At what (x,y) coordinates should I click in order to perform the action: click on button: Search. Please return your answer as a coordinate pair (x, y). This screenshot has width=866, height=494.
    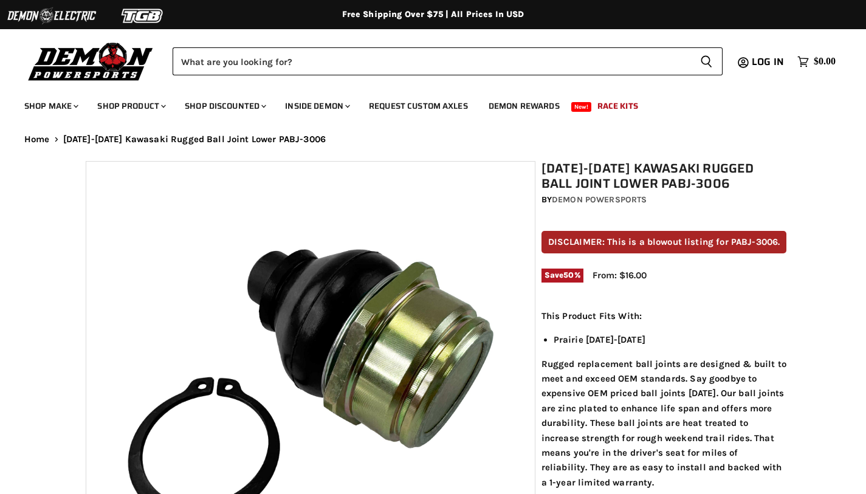
    Looking at the image, I should click on (706, 61).